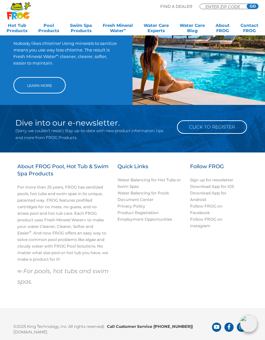 Image resolution: width=265 pixels, height=340 pixels. I want to click on a: FROG Products You Tube Page, so click(217, 327).